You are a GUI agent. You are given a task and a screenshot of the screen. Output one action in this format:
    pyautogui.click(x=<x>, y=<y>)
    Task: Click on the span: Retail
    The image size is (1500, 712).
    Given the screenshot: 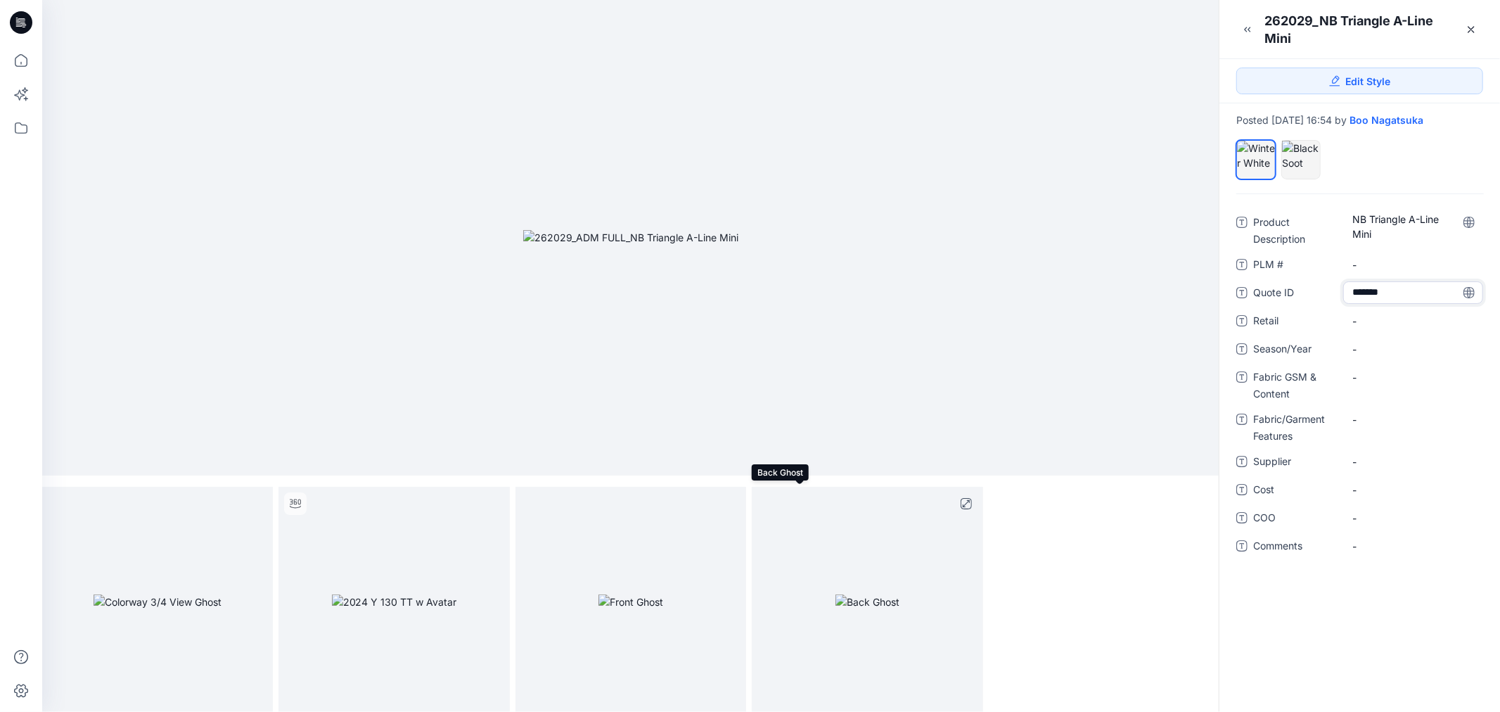 What is the action you would take?
    pyautogui.click(x=1295, y=322)
    